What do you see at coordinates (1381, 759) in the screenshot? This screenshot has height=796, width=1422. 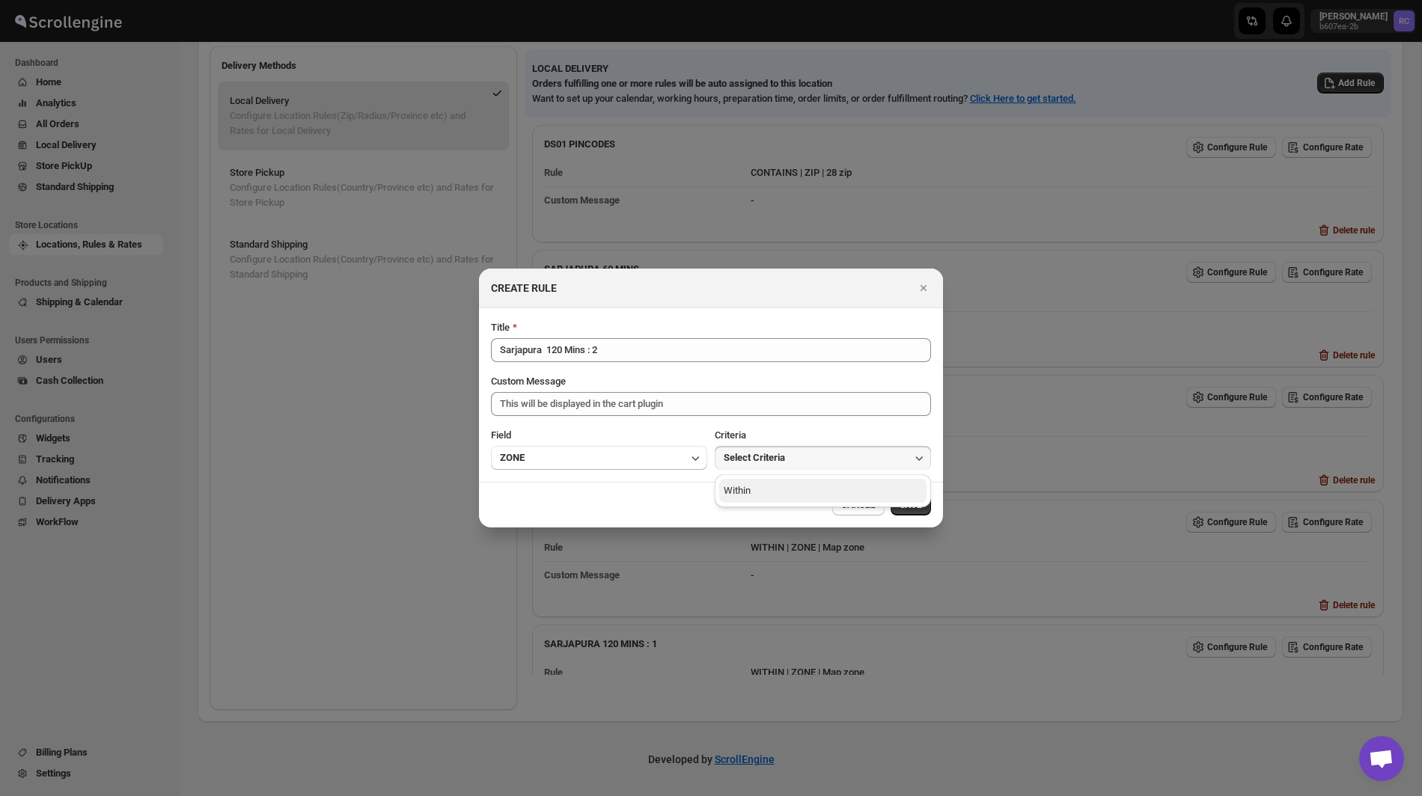 I see `div: Open chat` at bounding box center [1381, 759].